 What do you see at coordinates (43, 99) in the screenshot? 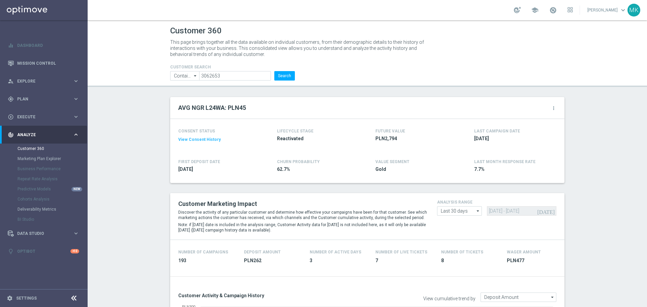
I see `div: gps_fixed Plan keyboard_arrow_right` at bounding box center [43, 99].